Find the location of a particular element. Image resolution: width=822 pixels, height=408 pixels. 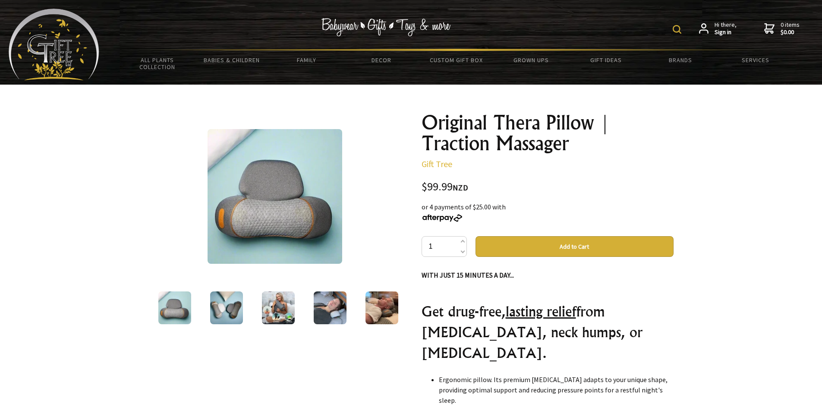

div: or 4 payments of $25.00 with is located at coordinates (547, 212).